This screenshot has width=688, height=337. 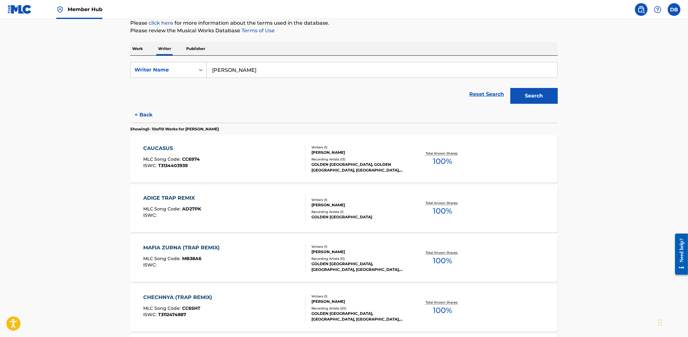 I want to click on p: Please review the Musical Works Database, so click(x=344, y=31).